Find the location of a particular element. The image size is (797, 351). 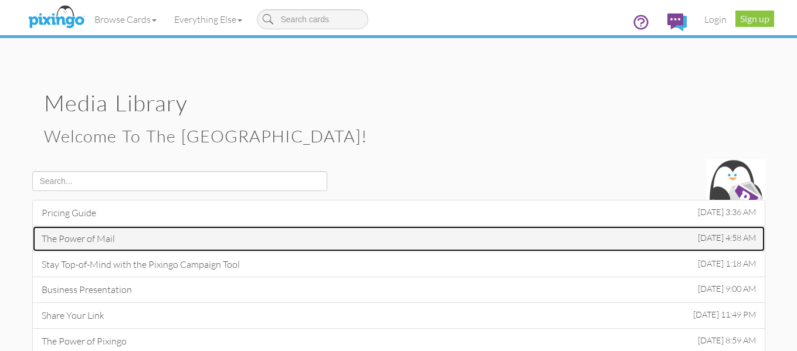

a: Login is located at coordinates (715, 19).